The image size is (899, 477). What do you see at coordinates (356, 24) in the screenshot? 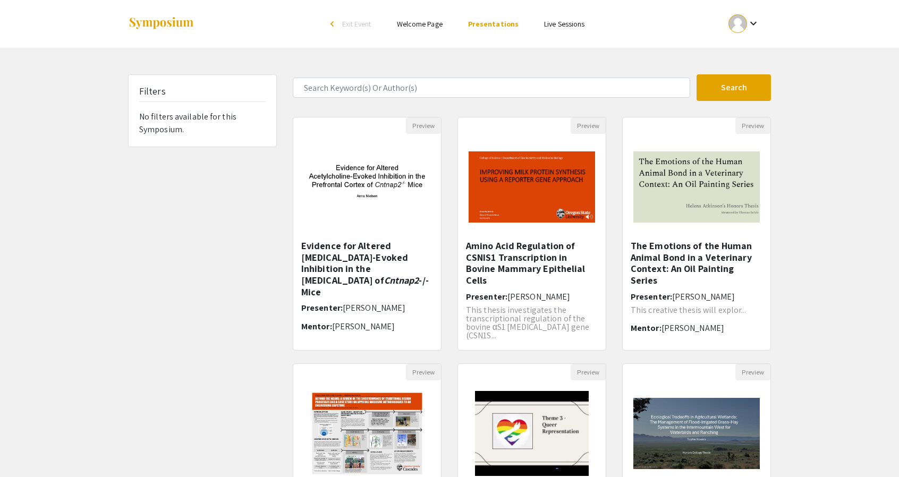
I see `span: Exit Event` at bounding box center [356, 24].